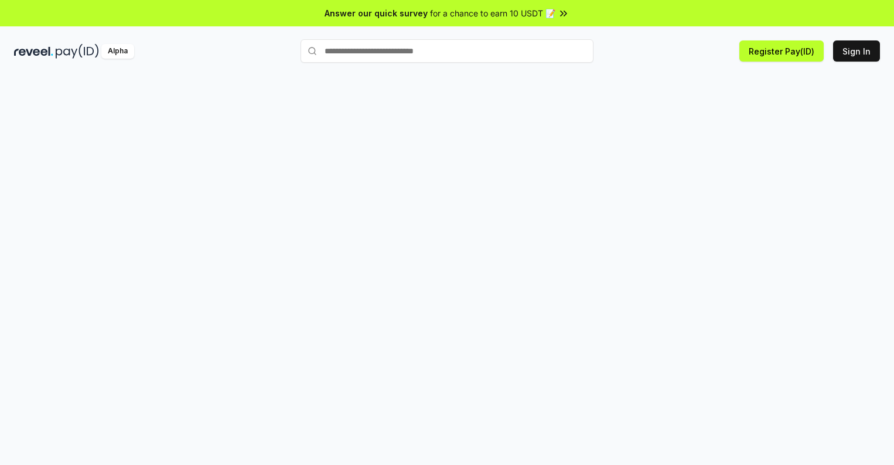  What do you see at coordinates (782, 51) in the screenshot?
I see `button: Register Pay(ID)` at bounding box center [782, 51].